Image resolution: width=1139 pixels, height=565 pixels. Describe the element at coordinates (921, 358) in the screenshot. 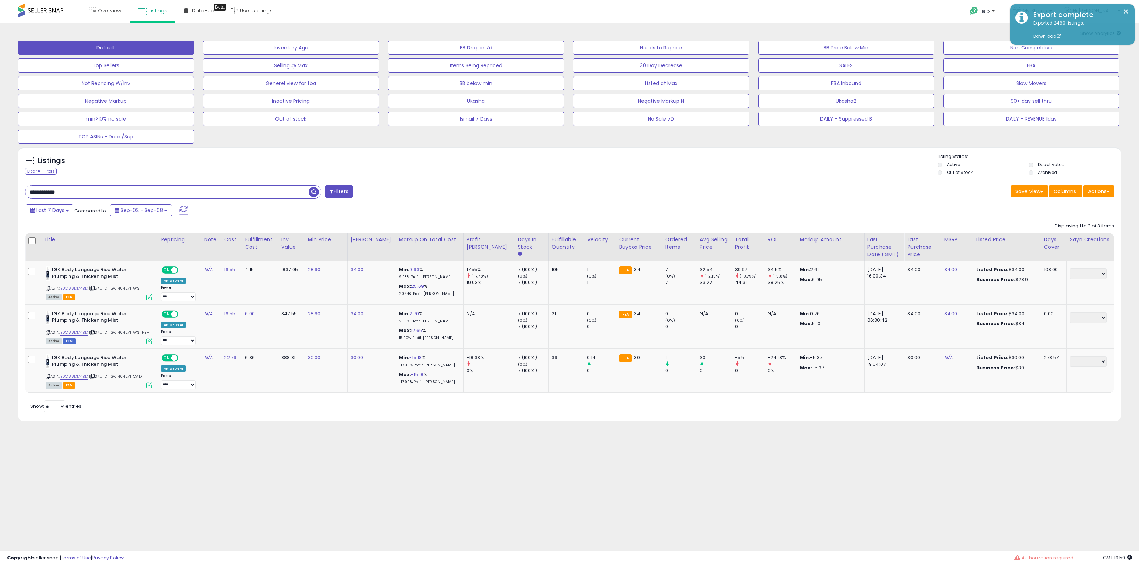

I see `div: 30.00` at that location.